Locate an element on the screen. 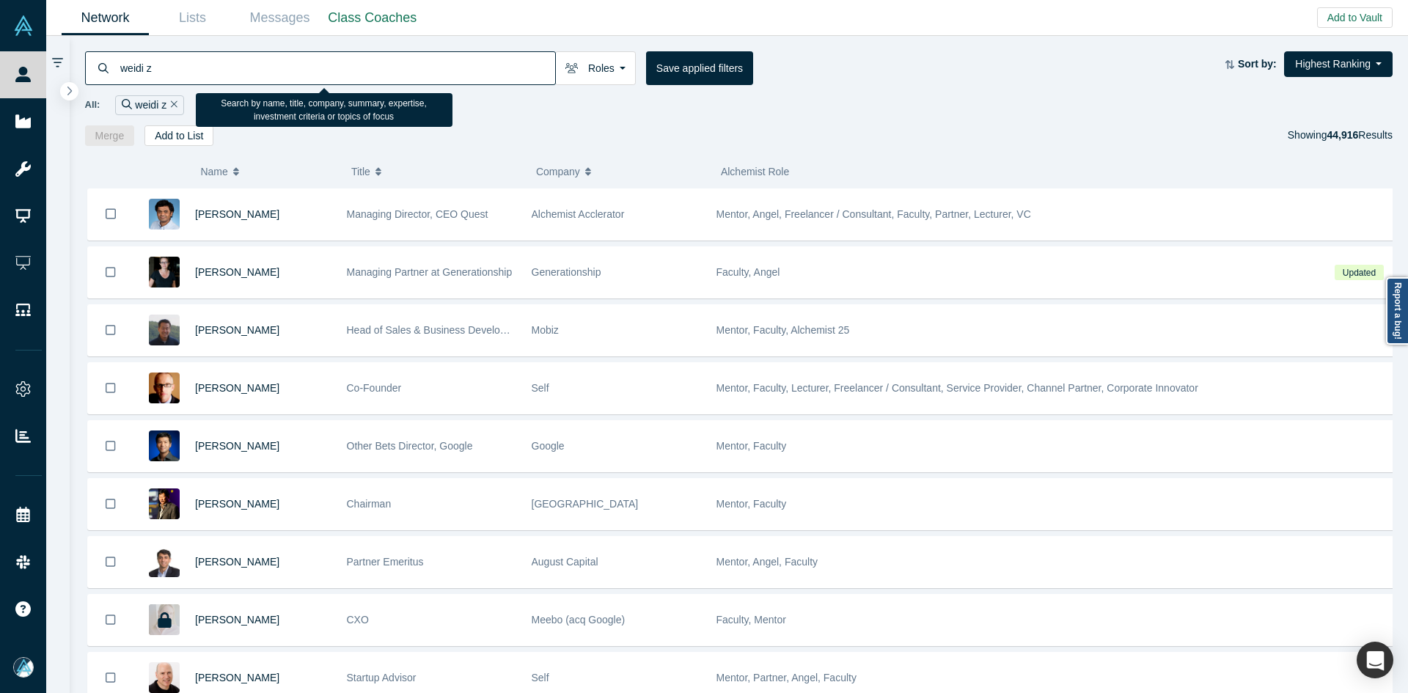 This screenshot has height=693, width=1408. img: Michael Chang's Profile Image is located at coordinates (164, 330).